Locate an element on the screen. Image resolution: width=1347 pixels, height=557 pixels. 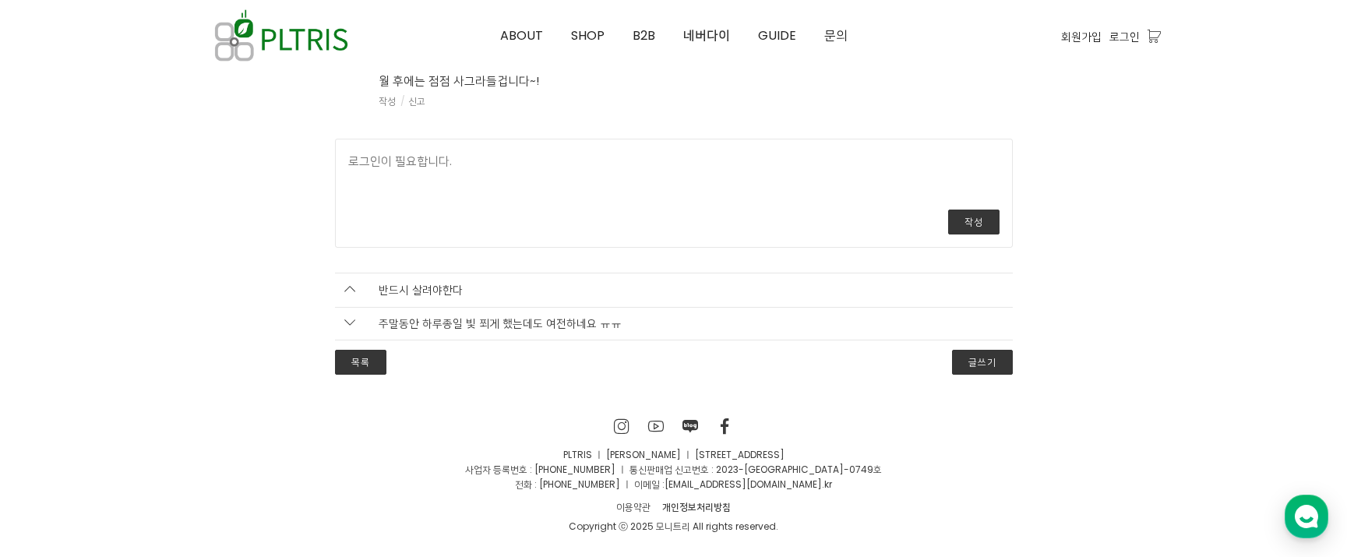
span: 네버다이 is located at coordinates (706, 35).